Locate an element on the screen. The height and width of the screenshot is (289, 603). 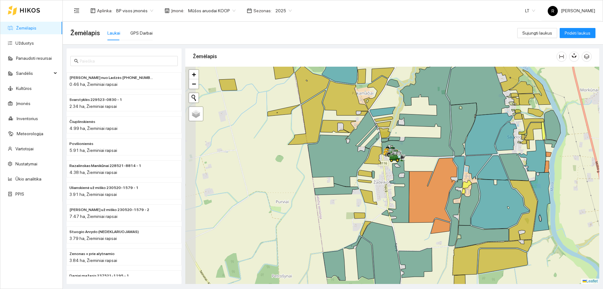
a: Zoom out is located at coordinates (194, 84).